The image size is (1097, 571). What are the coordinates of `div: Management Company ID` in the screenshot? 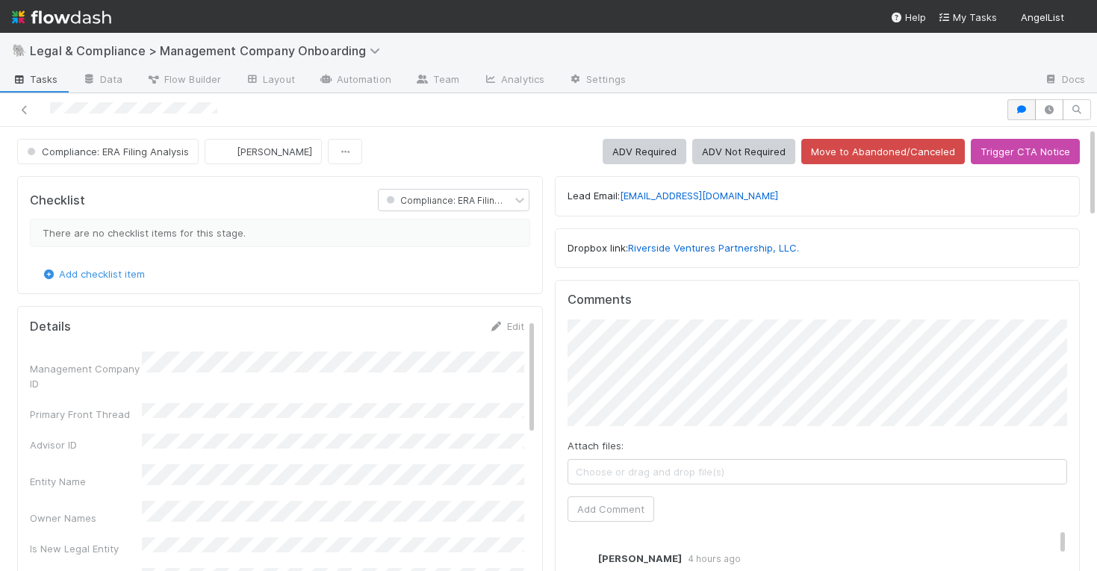 It's located at (86, 376).